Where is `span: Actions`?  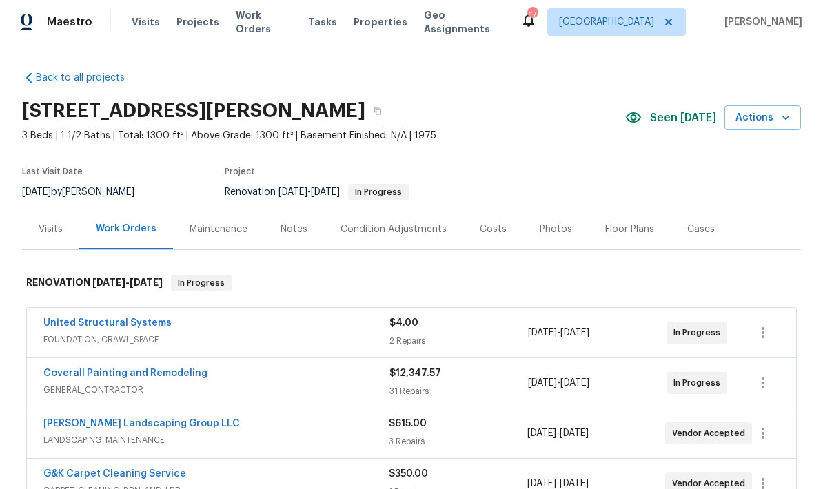
span: Actions is located at coordinates (762, 118).